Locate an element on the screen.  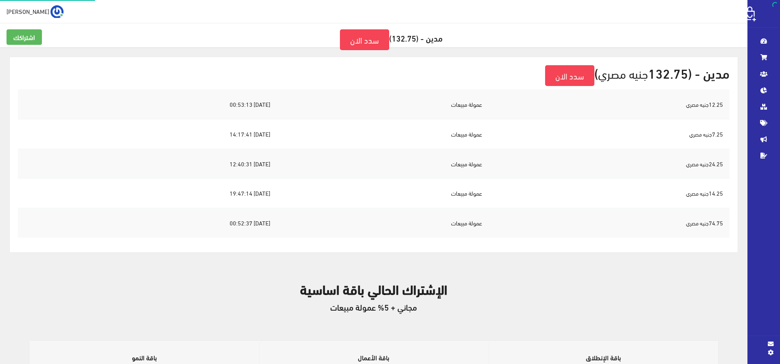
h5: مجاني + 5% عمولة مبيعات is located at coordinates (374, 307).